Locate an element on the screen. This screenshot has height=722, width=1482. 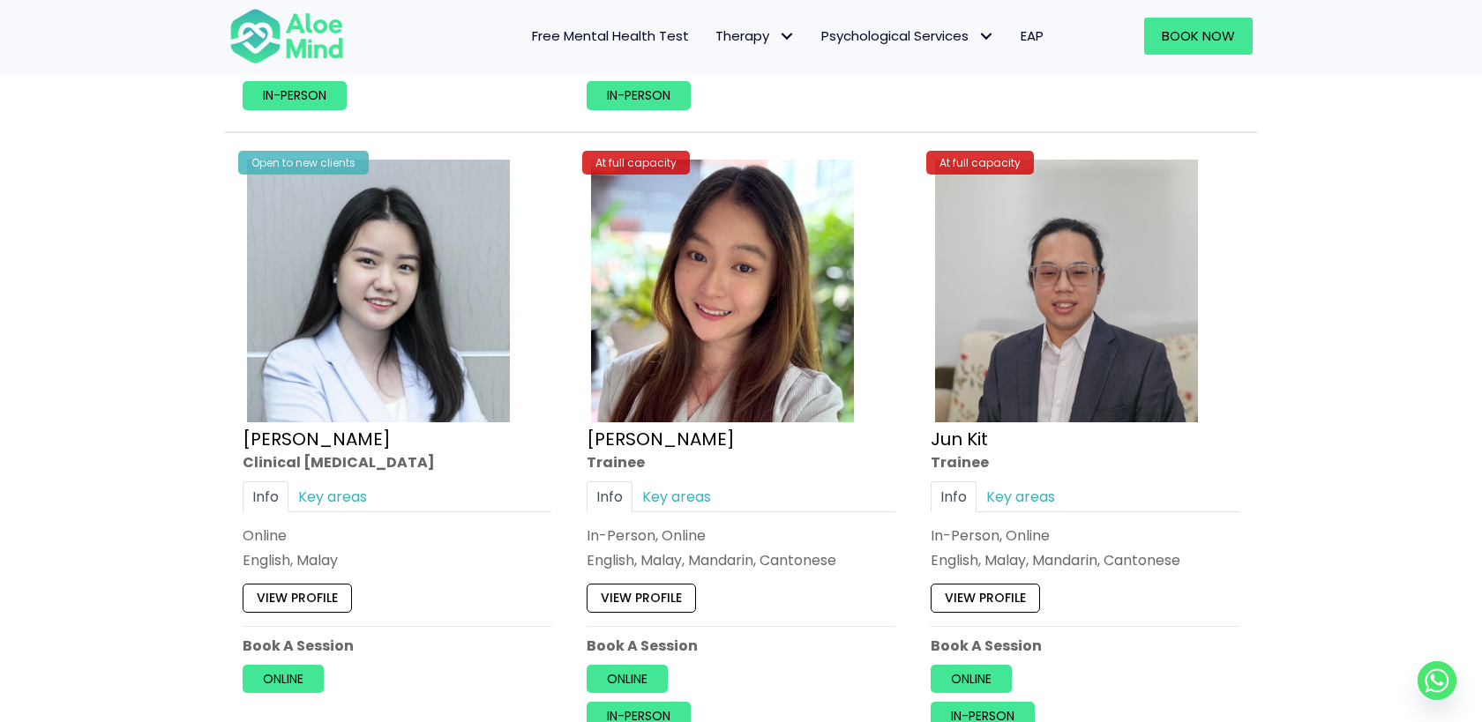
p: English, Malay is located at coordinates (397, 560).